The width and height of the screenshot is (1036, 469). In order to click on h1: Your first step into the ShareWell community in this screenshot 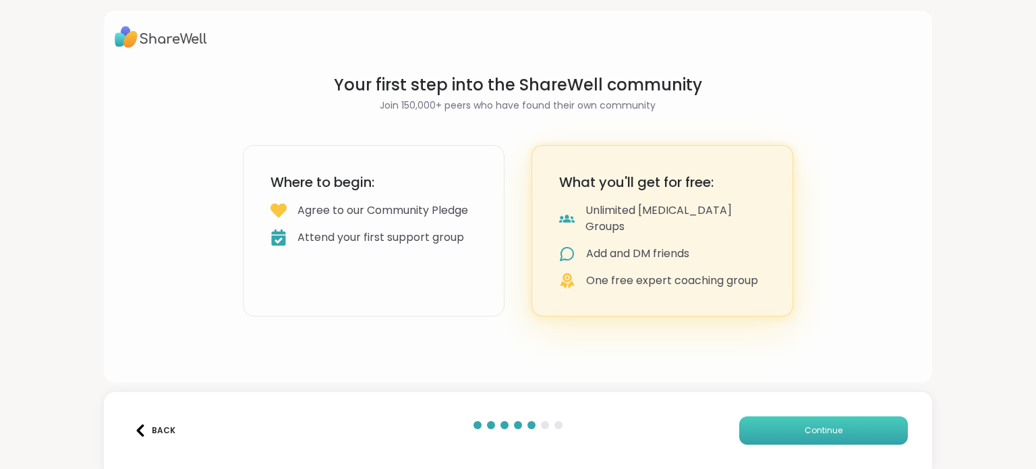, I will do `click(518, 85)`.